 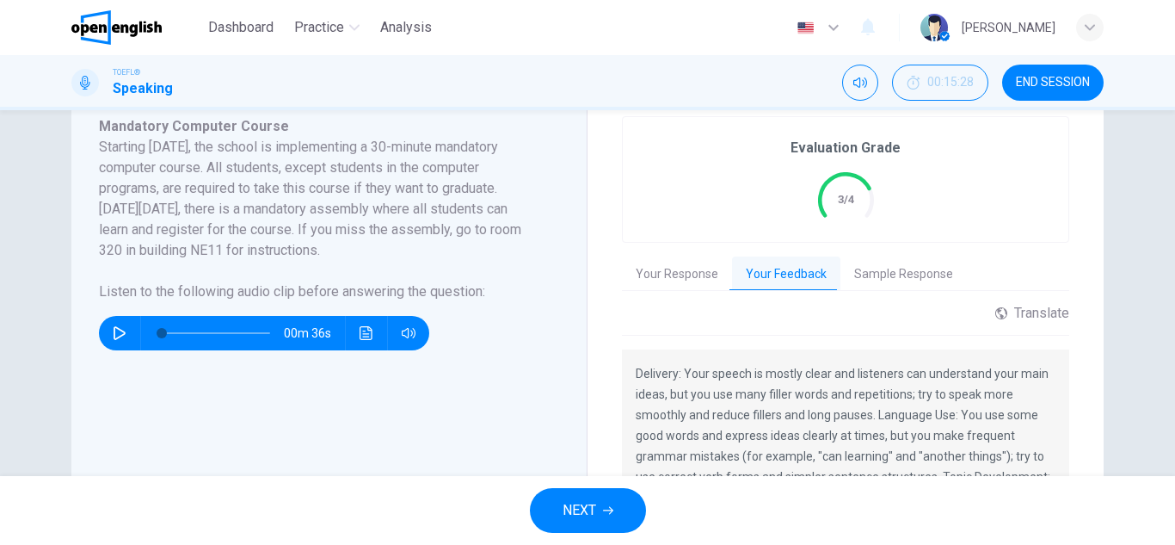 What do you see at coordinates (318, 292) in the screenshot?
I see `h6: Listen to the following audio clip before answering the question :` at bounding box center [318, 292].